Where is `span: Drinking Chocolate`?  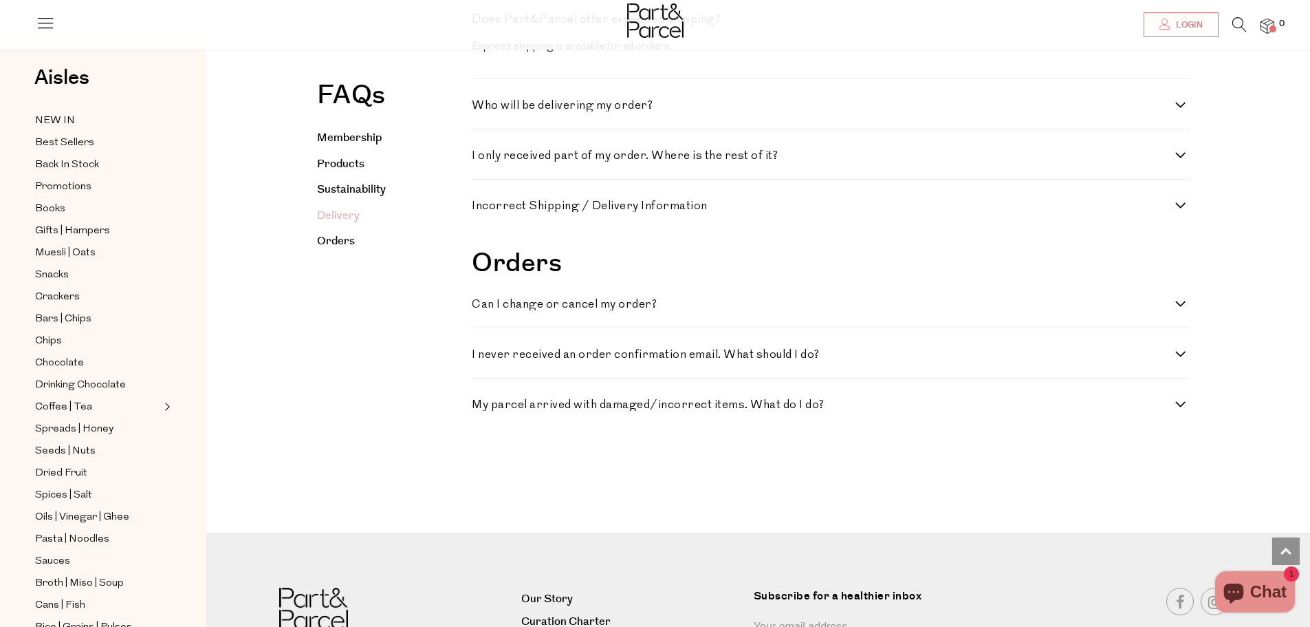
span: Drinking Chocolate is located at coordinates (80, 385).